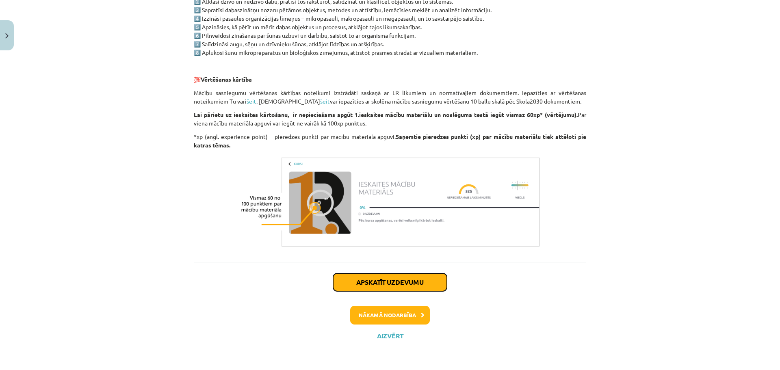 The height and width of the screenshot is (370, 780). Describe the element at coordinates (390, 97) in the screenshot. I see `p: Mācību sasniegumu vērtēšanas kārtības noteikumi izstrādāti saskaņā ar LR likumiem un normatīvajie...` at that location.